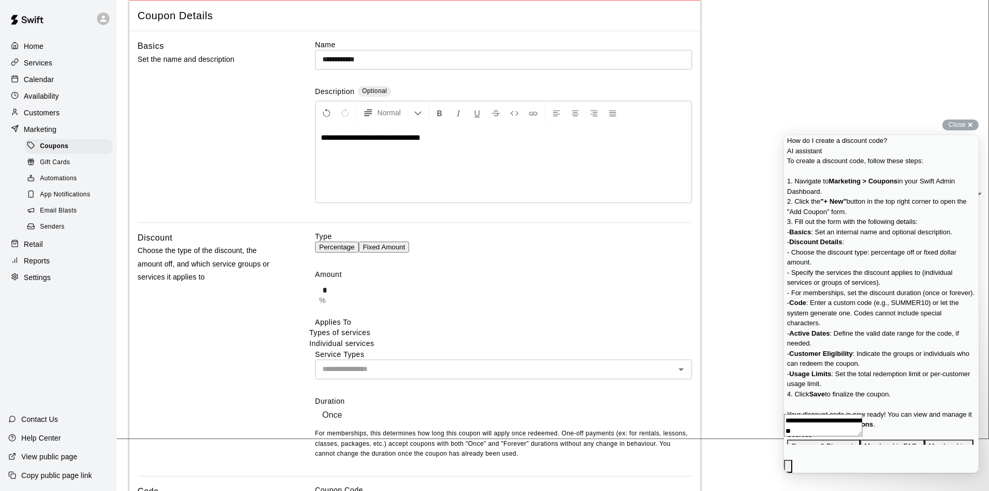  What do you see at coordinates (71, 211) in the screenshot?
I see `a: Email Blasts` at bounding box center [71, 211].